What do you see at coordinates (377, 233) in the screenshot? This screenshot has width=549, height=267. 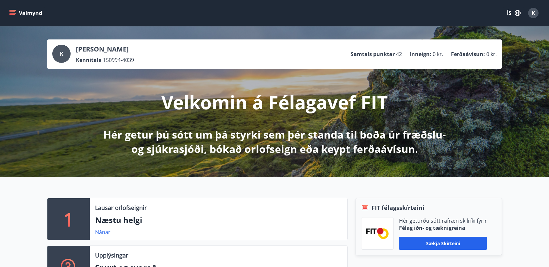 I see `img: FPQVkF9lTnNbbaRSFyT17YYeljoOGk5m51IhT0bO.png` at bounding box center [377, 233].